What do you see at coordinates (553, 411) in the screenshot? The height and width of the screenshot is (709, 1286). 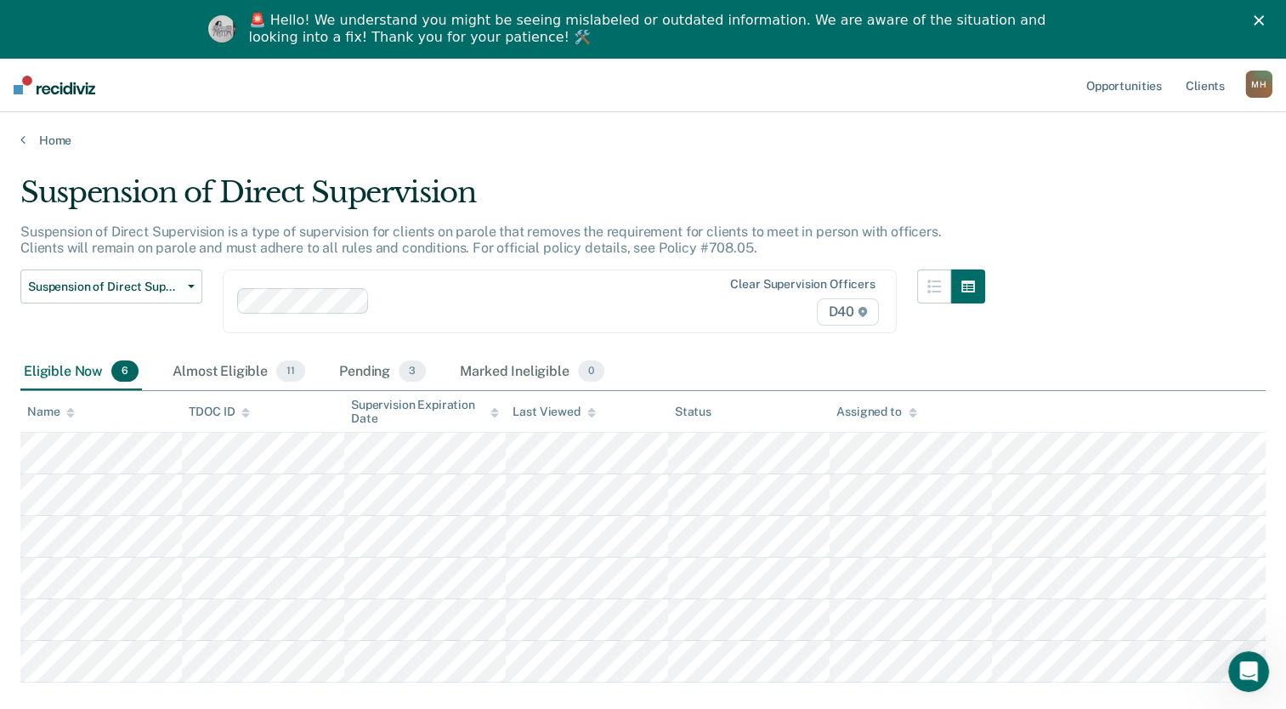 I see `div: Last Viewed` at bounding box center [553, 411].